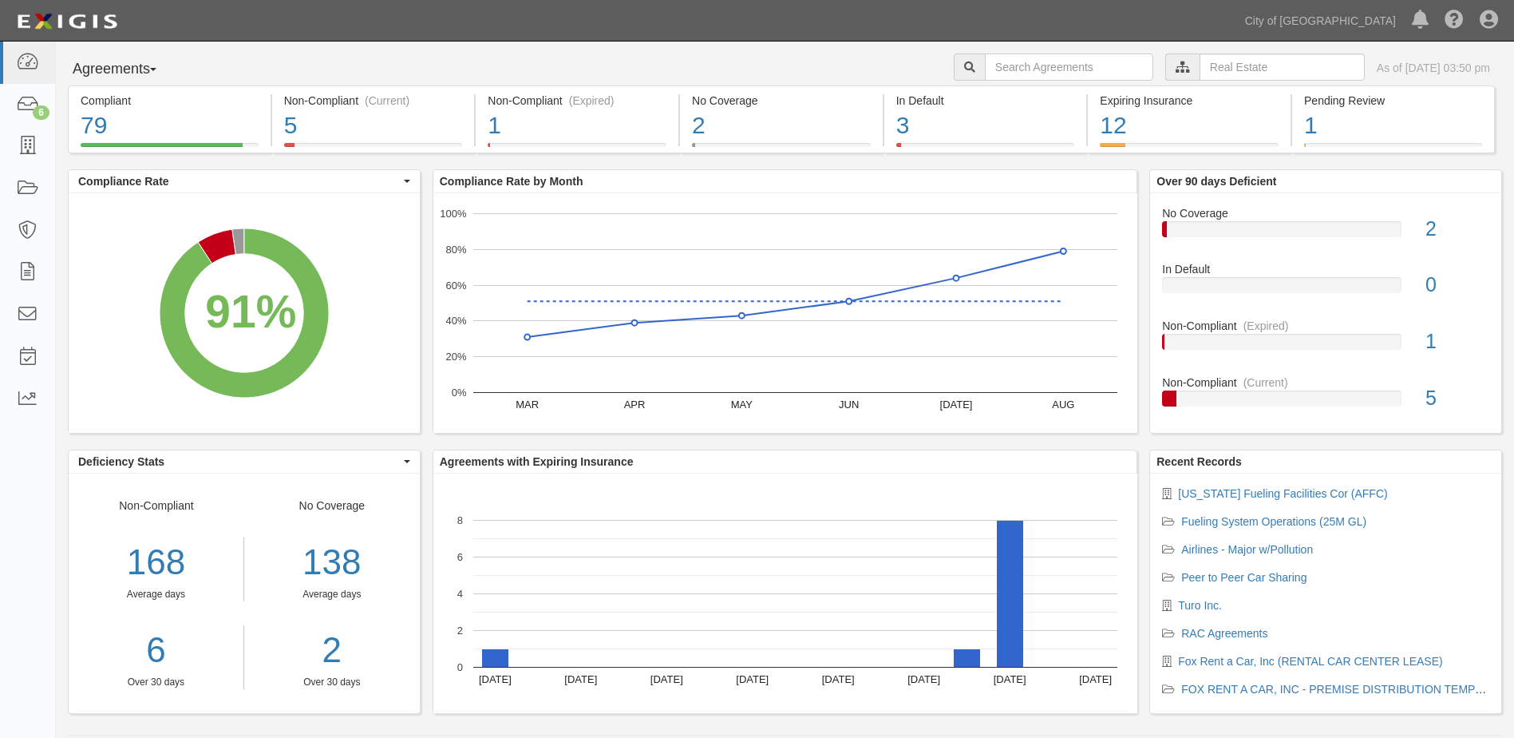  I want to click on b: Agreements with Expiring Insurance, so click(536, 461).